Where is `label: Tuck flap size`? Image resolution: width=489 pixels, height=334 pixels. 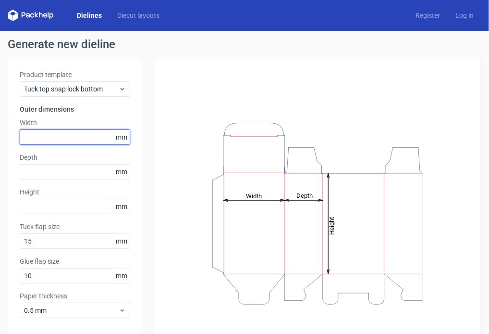
label: Tuck flap size is located at coordinates (75, 226).